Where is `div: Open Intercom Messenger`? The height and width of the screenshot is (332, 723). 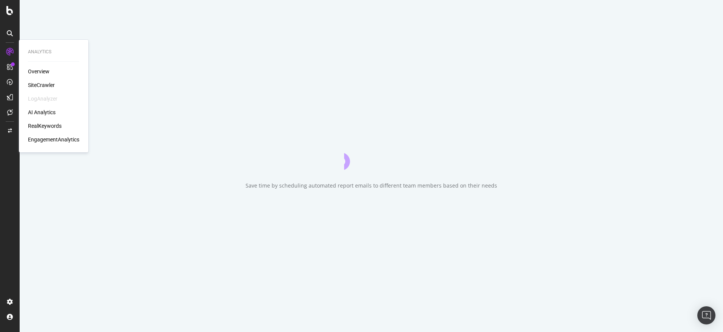
div: Open Intercom Messenger is located at coordinates (707, 315).